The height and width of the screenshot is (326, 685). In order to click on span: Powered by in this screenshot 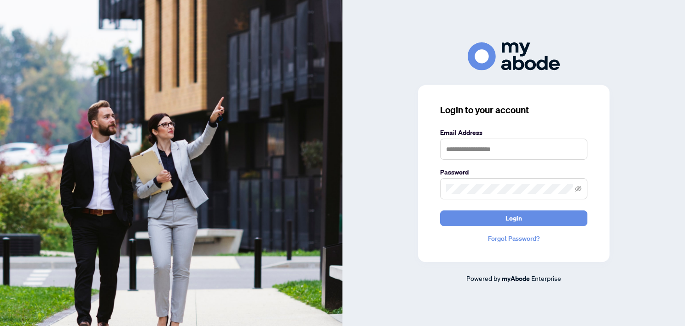, I will do `click(484, 278)`.